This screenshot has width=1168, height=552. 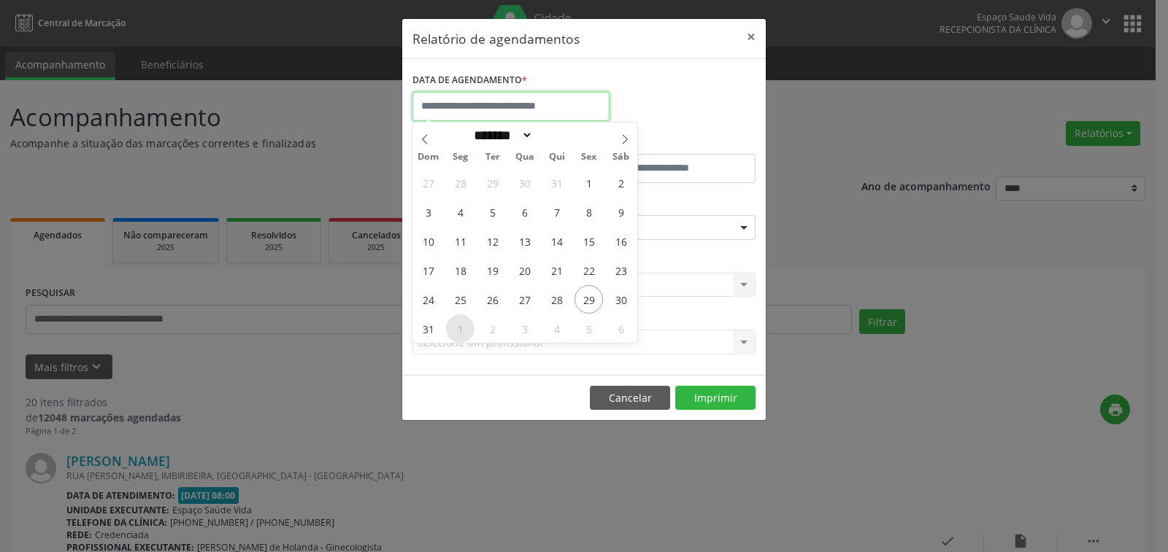 What do you see at coordinates (620, 299) in the screenshot?
I see `span: Agosto 30, 2025` at bounding box center [620, 299].